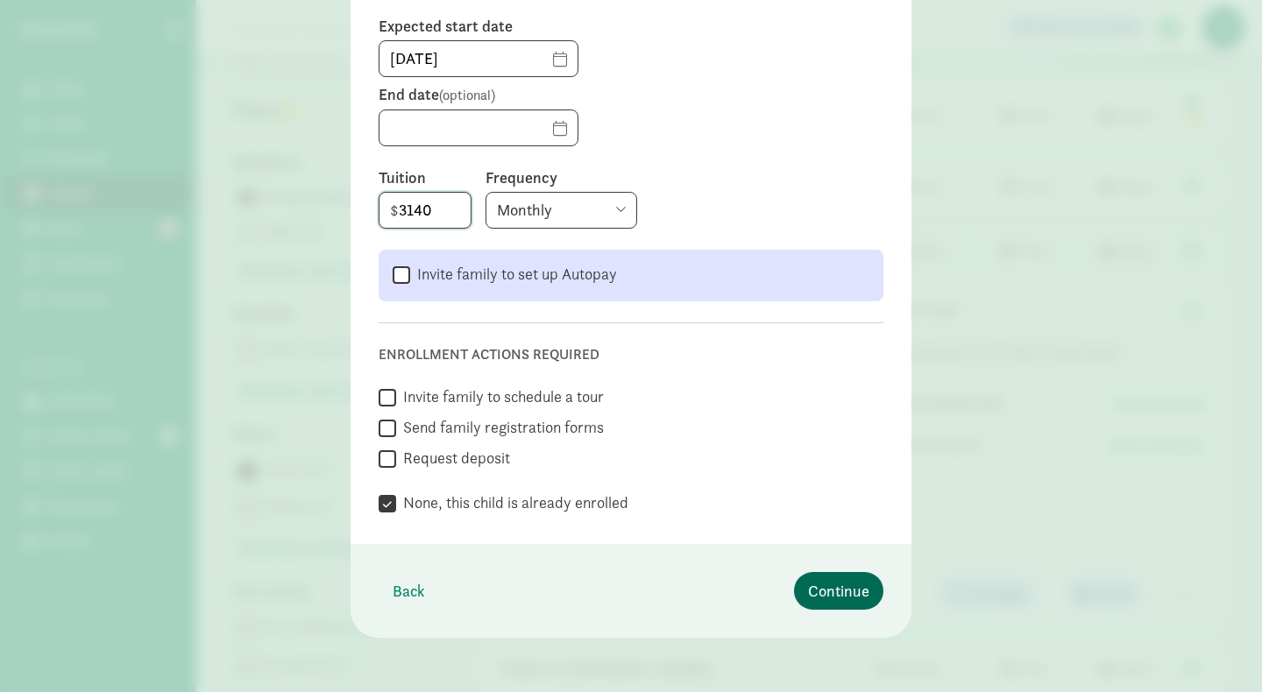 This screenshot has height=692, width=1262. I want to click on label: End date, so click(631, 95).